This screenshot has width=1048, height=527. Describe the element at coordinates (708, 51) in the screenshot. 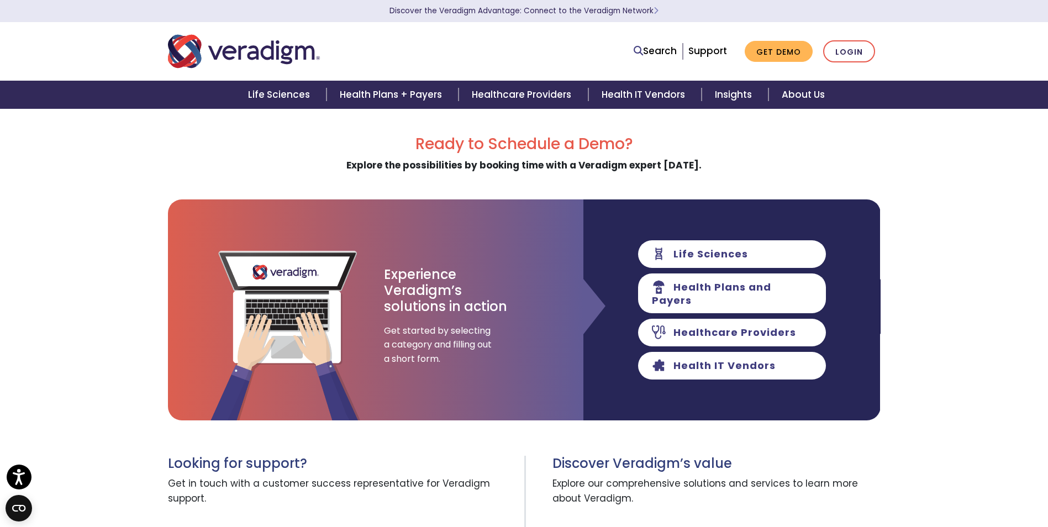

I see `a: Support` at that location.